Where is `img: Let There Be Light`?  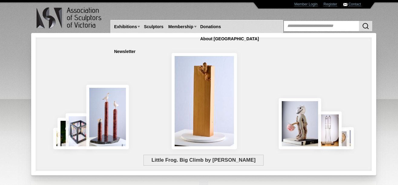
img: Let There Be Light is located at coordinates (300, 124).